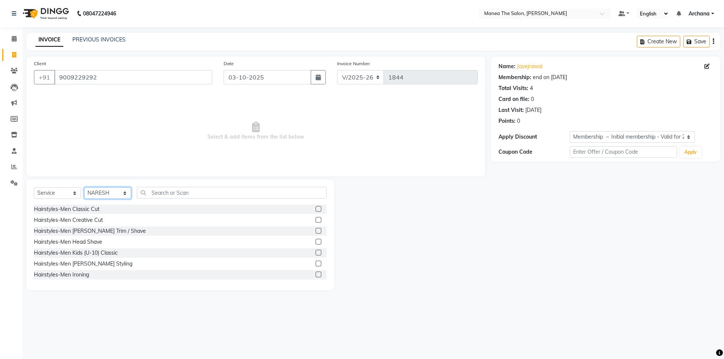 The height and width of the screenshot is (359, 724). Describe the element at coordinates (507, 66) in the screenshot. I see `div: Name:` at that location.